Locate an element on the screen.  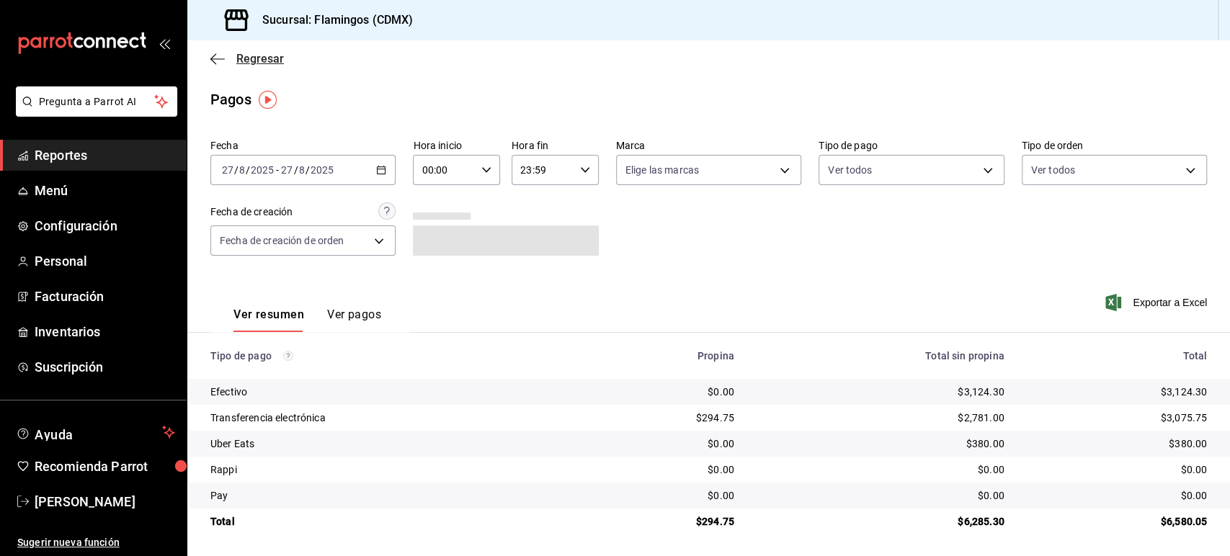
button: Ver pagos is located at coordinates (354, 320).